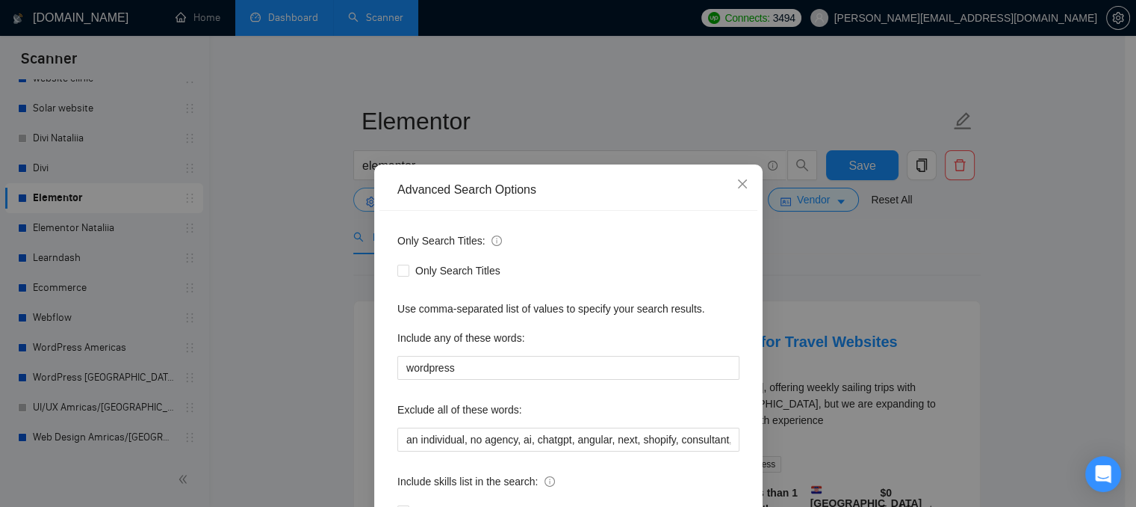 This screenshot has height=507, width=1136. What do you see at coordinates (743, 185) in the screenshot?
I see `button: Close` at bounding box center [743, 185].